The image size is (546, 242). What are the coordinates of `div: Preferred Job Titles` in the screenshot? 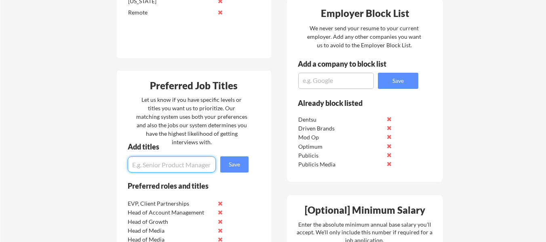 It's located at (194, 86).